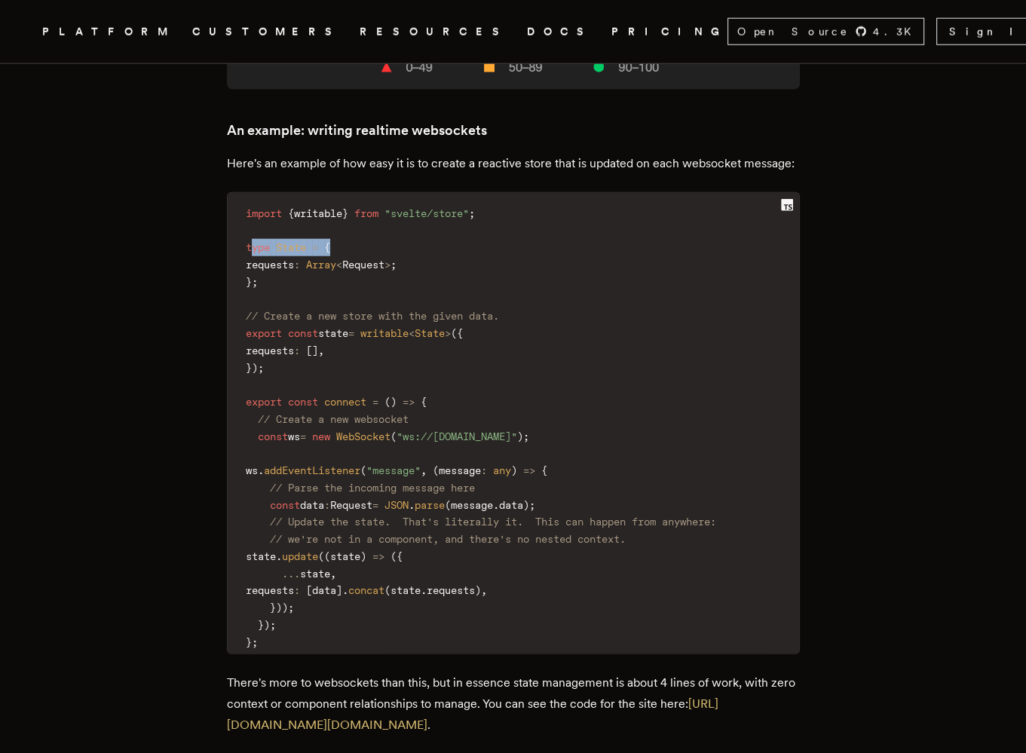  Describe the element at coordinates (363, 437) in the screenshot. I see `span: WebSocket` at that location.